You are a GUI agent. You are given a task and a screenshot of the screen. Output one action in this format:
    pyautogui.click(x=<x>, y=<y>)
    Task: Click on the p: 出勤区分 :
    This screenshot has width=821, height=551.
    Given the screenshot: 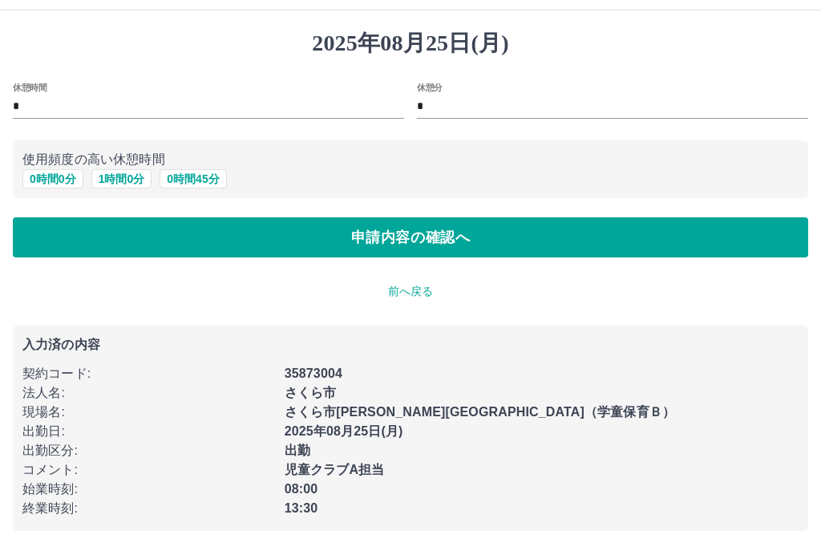 What is the action you would take?
    pyautogui.click(x=148, y=451)
    